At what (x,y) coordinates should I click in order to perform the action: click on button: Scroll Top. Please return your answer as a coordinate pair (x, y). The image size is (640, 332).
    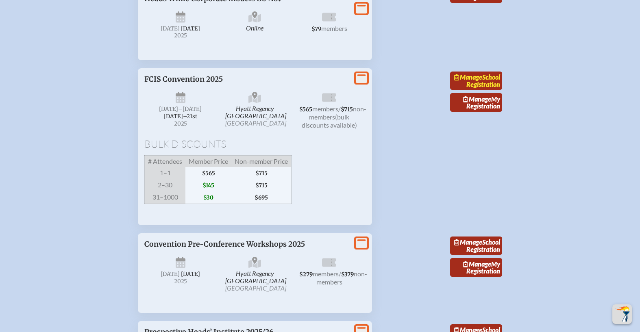
    Looking at the image, I should click on (622, 314).